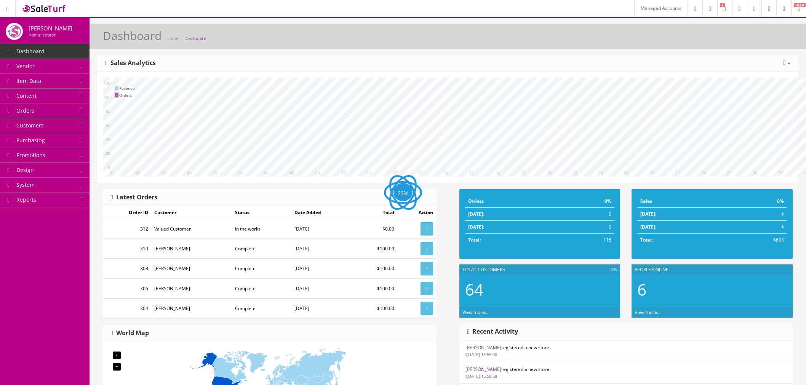  Describe the element at coordinates (172, 38) in the screenshot. I see `a: Home` at that location.